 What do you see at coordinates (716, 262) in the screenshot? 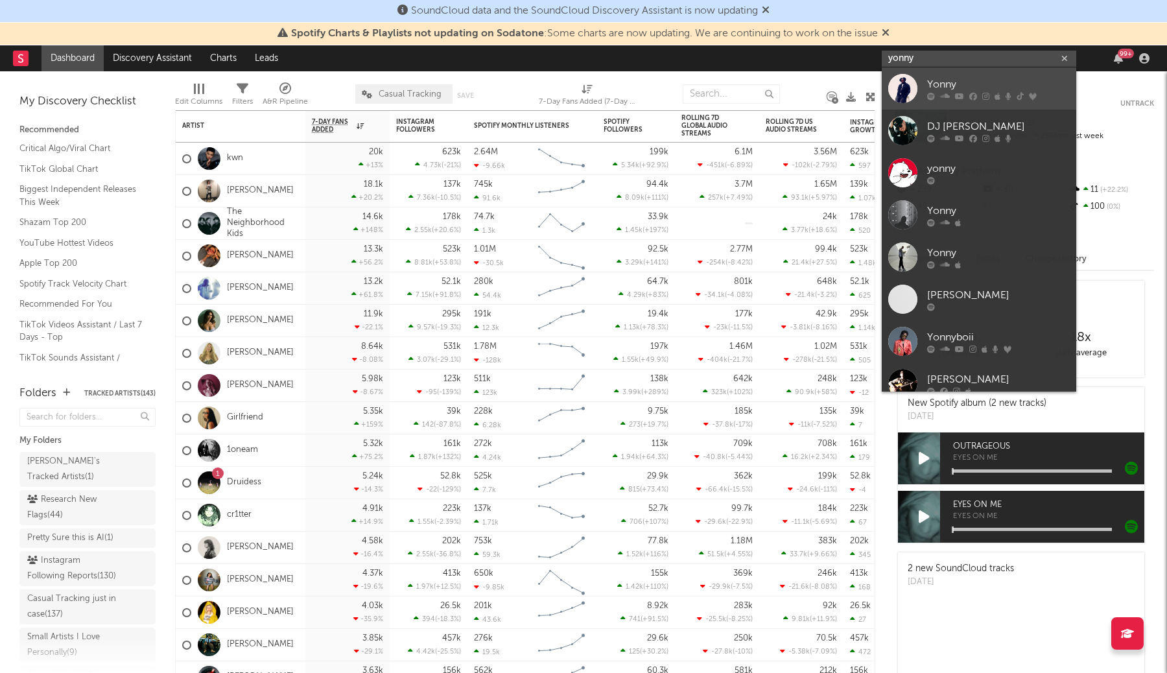
I see `span: -254k` at bounding box center [716, 262].